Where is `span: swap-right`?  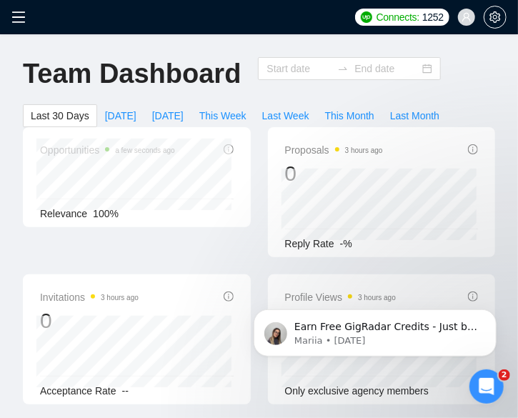 span: swap-right is located at coordinates (343, 69).